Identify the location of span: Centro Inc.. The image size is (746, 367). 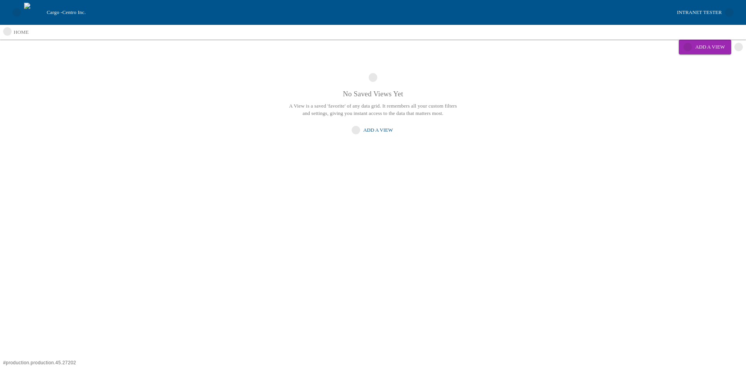
(74, 12).